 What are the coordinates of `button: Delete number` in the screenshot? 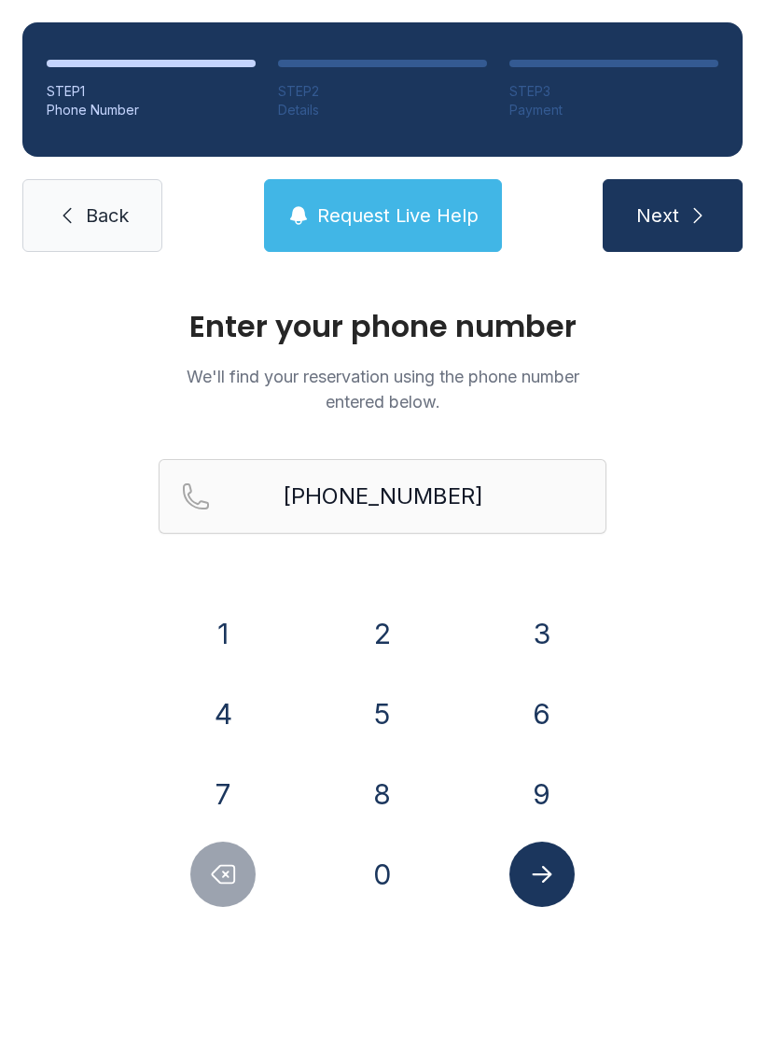 It's located at (223, 874).